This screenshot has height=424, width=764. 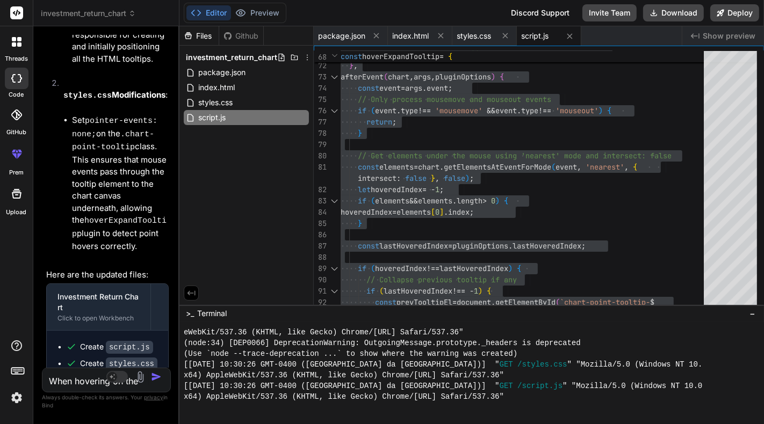 I want to click on div: 84, so click(x=320, y=212).